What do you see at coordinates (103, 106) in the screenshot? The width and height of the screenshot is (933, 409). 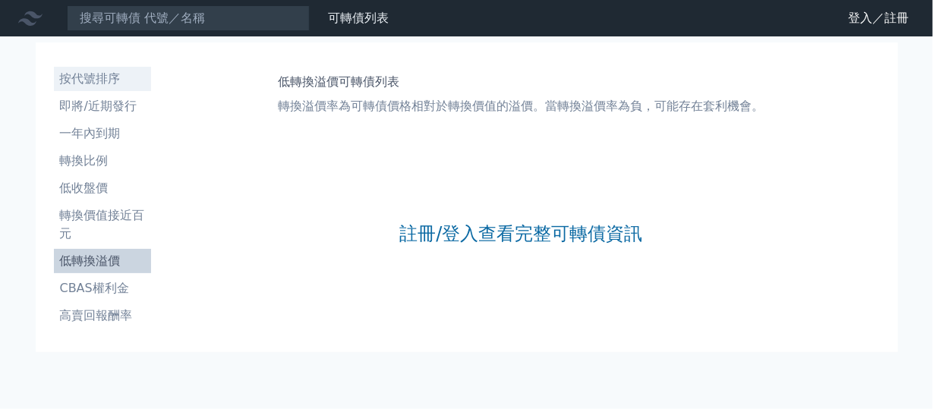 I see `a: 即將/近期發行` at bounding box center [103, 106].